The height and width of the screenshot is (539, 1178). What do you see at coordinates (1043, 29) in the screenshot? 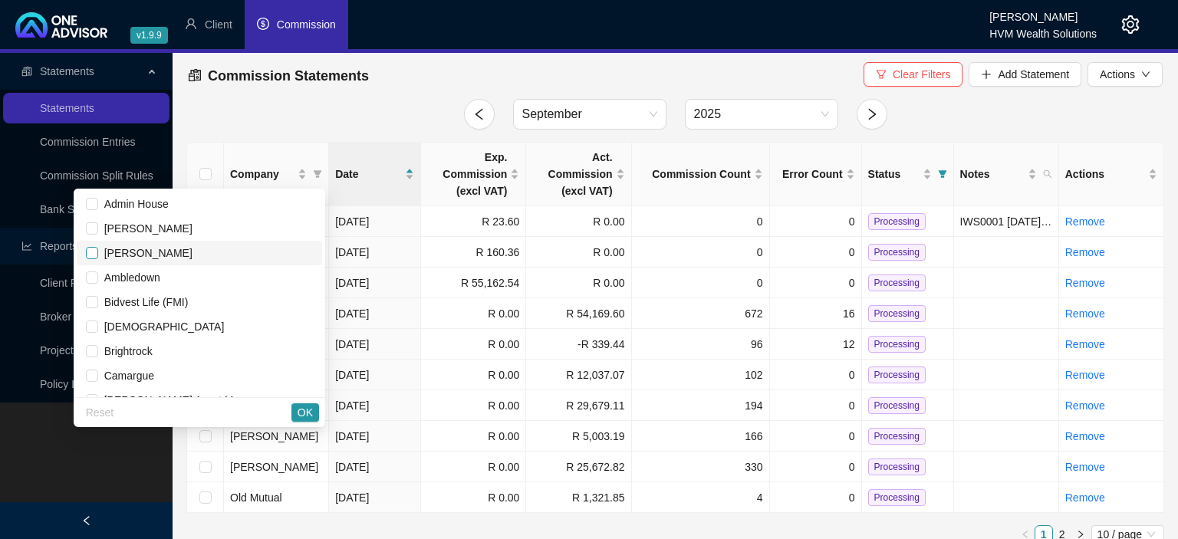
I see `div: HVM Wealth Solutions` at bounding box center [1043, 29].